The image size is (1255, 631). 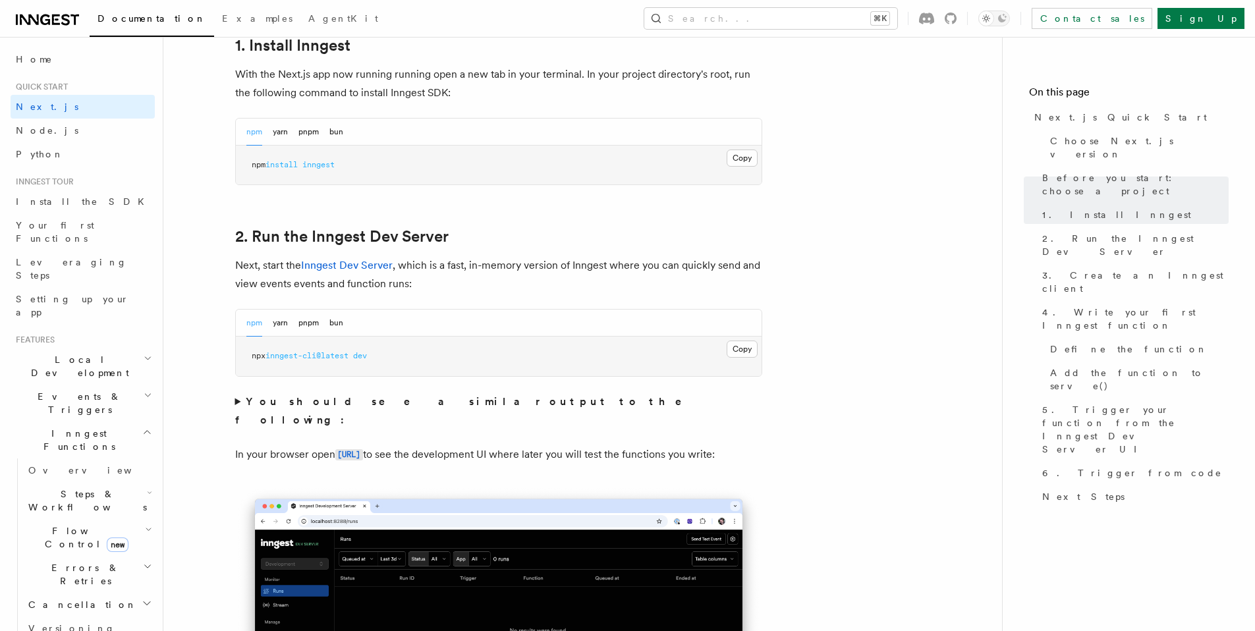 What do you see at coordinates (71, 269) in the screenshot?
I see `span: Leveraging Steps` at bounding box center [71, 269].